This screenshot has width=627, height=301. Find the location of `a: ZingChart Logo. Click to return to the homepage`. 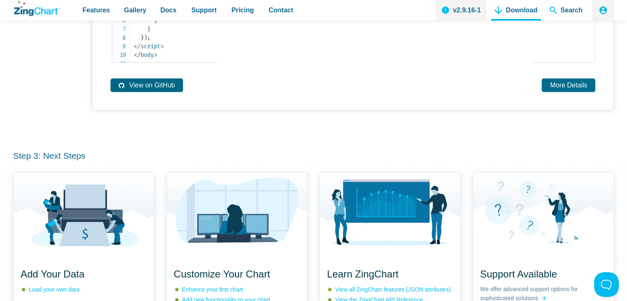

a: ZingChart Logo. Click to return to the homepage is located at coordinates (37, 8).